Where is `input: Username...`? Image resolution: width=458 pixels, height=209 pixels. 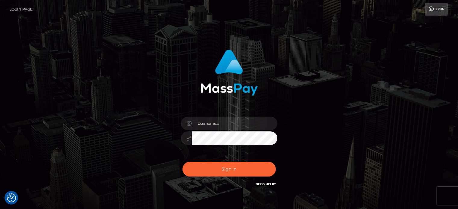 input: Username... is located at coordinates (235, 123).